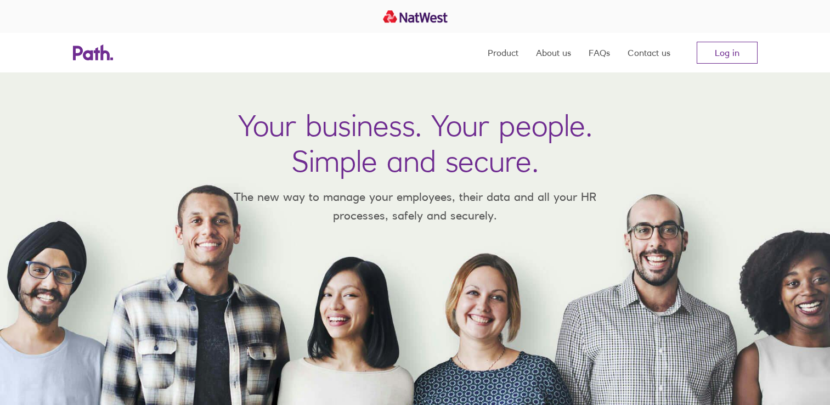 The height and width of the screenshot is (405, 830). What do you see at coordinates (415, 143) in the screenshot?
I see `h1: Your business. Your people. Simple and secure.` at bounding box center [415, 143].